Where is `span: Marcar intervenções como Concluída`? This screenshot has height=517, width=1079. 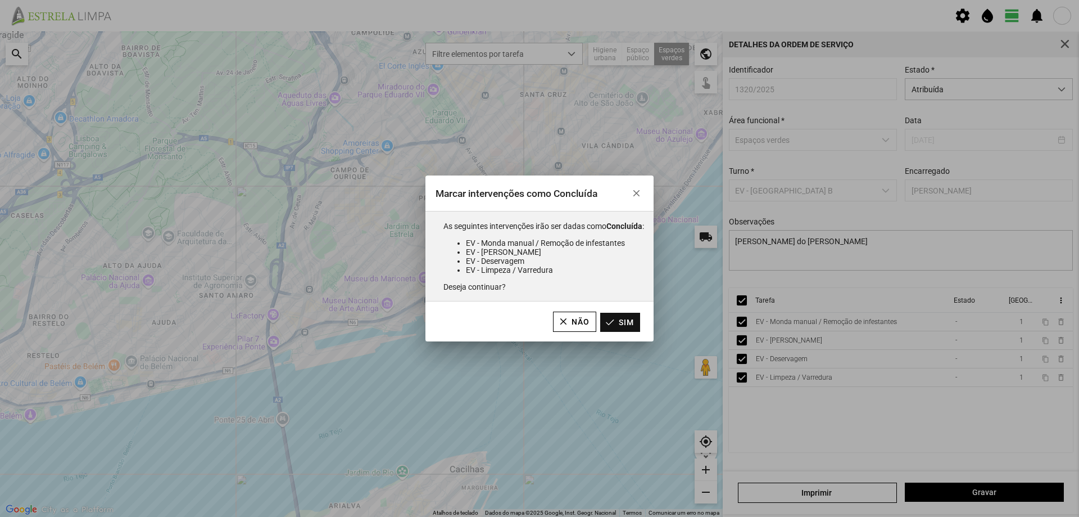 span: Marcar intervenções como Concluída is located at coordinates (517, 193).